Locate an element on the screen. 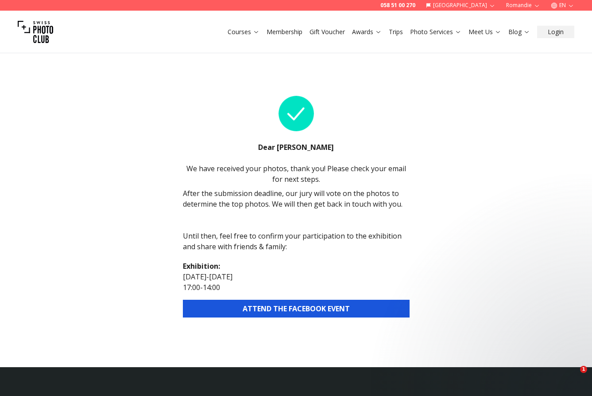  p: 17:00 - 14:00 is located at coordinates (296, 287).